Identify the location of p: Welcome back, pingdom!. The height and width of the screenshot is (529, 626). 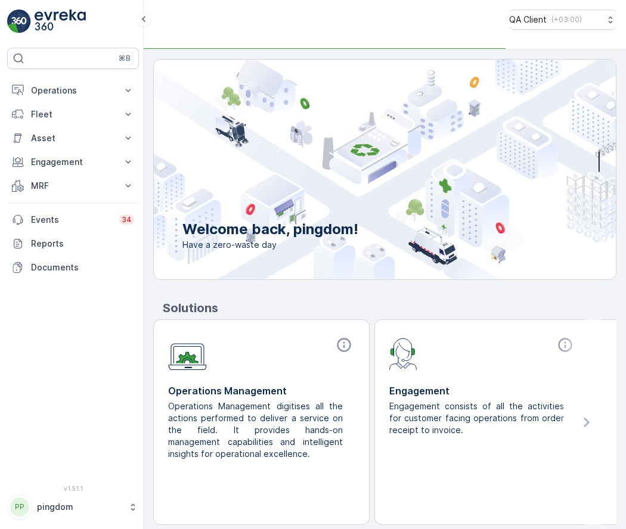
(270, 230).